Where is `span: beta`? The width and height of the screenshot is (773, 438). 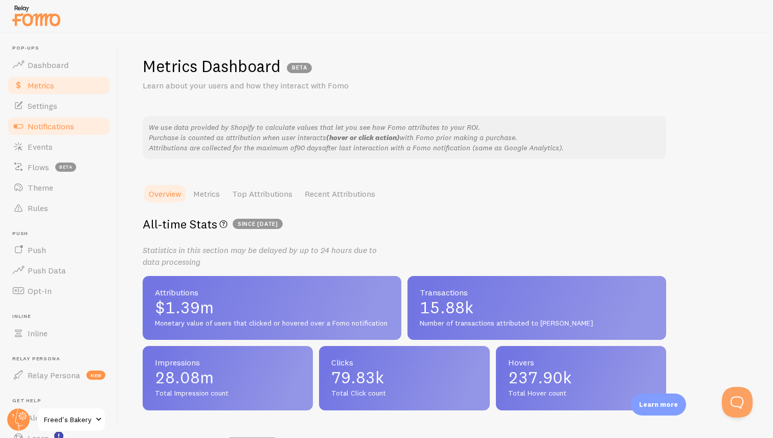 span: beta is located at coordinates (65, 167).